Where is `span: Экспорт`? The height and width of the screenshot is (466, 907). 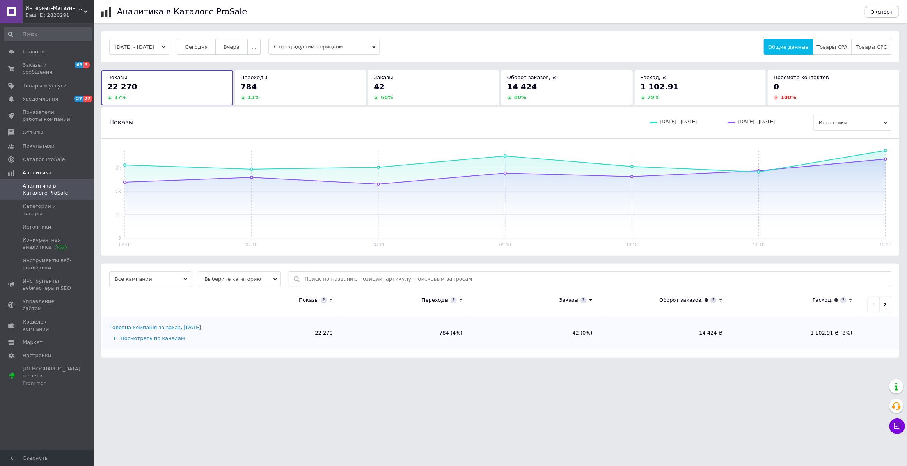 span: Экспорт is located at coordinates (882, 12).